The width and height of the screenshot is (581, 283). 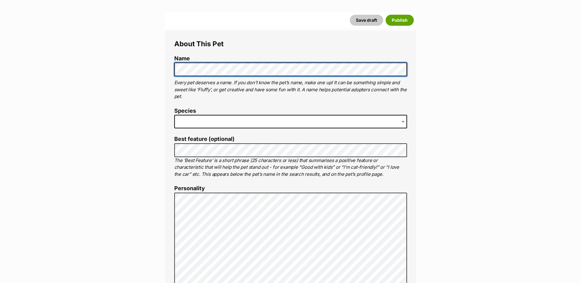 I want to click on p: The ‘Best Feature’ is a short phrase (25 characters or less) that summarises a positive feature o..., so click(x=291, y=168).